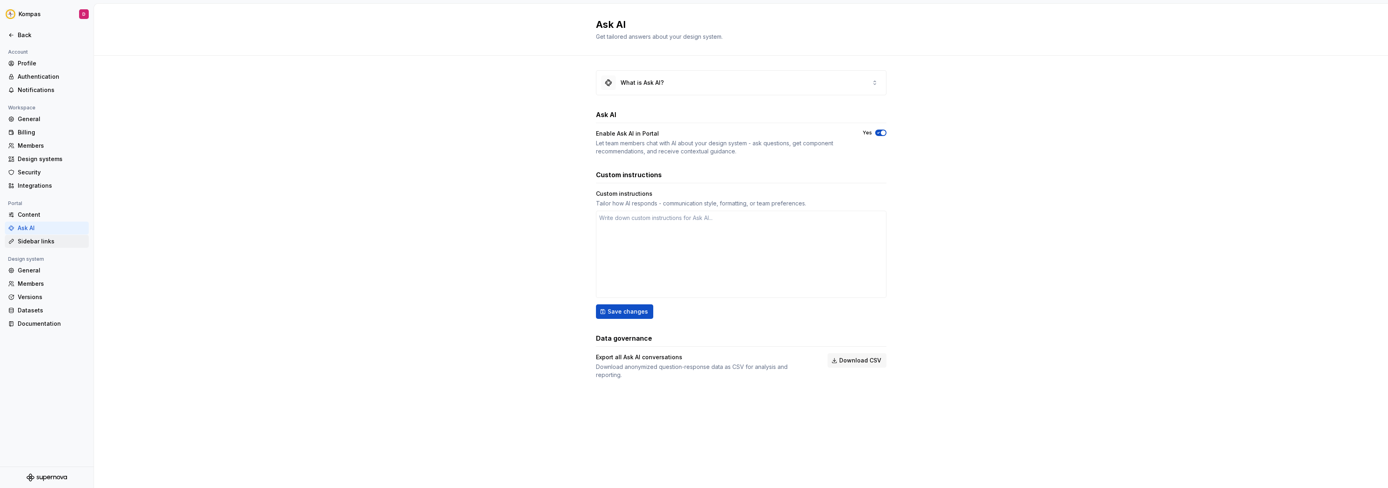  I want to click on button: Save changes, so click(625, 312).